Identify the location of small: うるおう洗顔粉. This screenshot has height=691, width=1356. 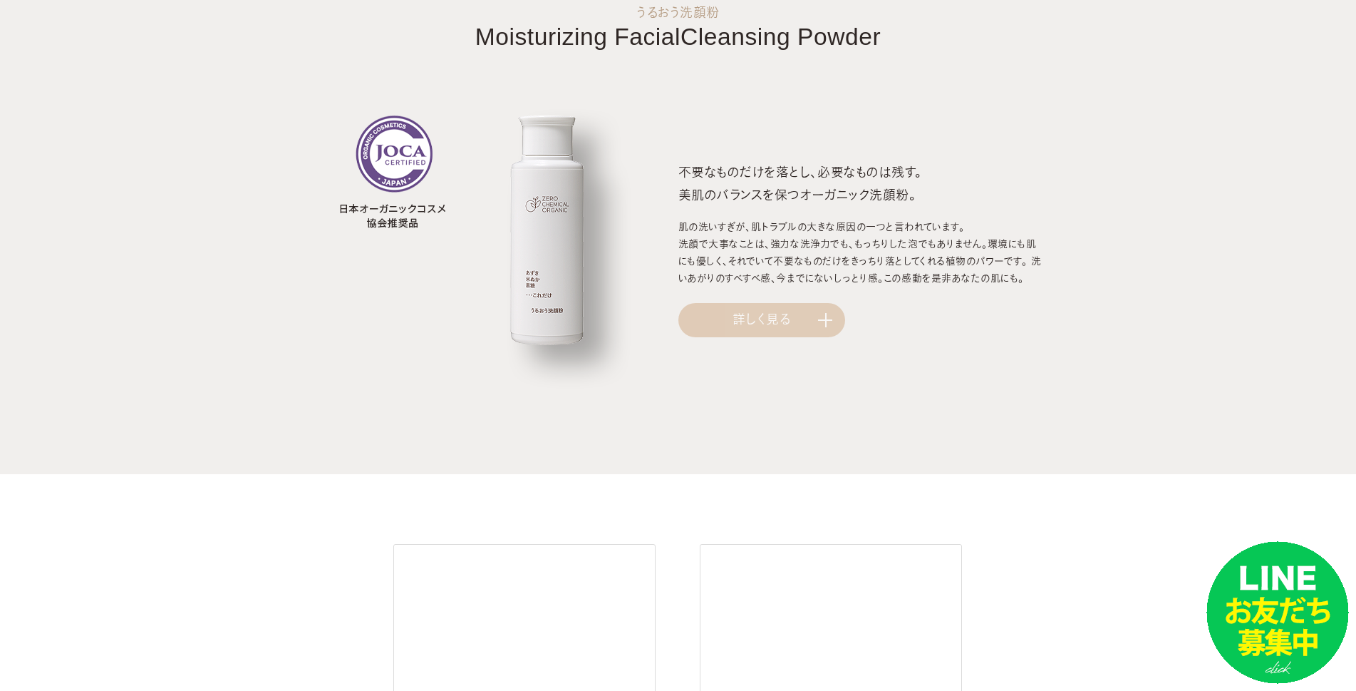
(678, 12).